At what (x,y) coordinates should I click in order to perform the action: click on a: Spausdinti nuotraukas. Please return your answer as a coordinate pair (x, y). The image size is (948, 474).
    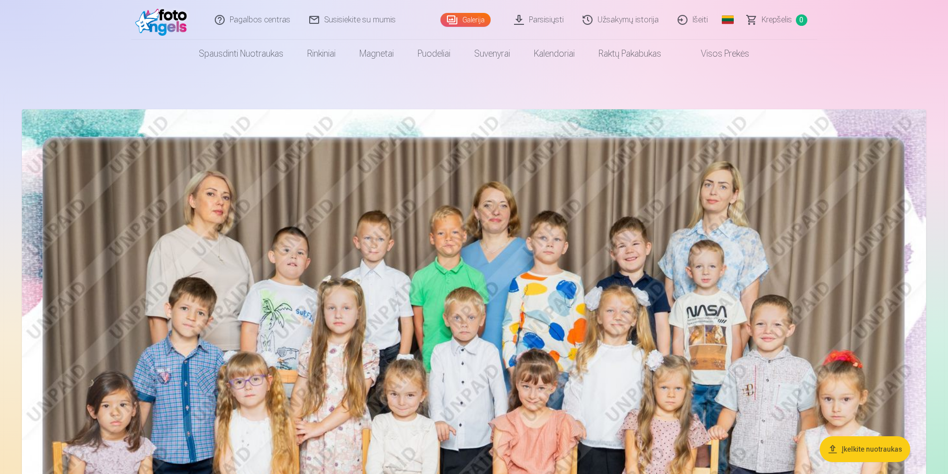
    Looking at the image, I should click on (241, 54).